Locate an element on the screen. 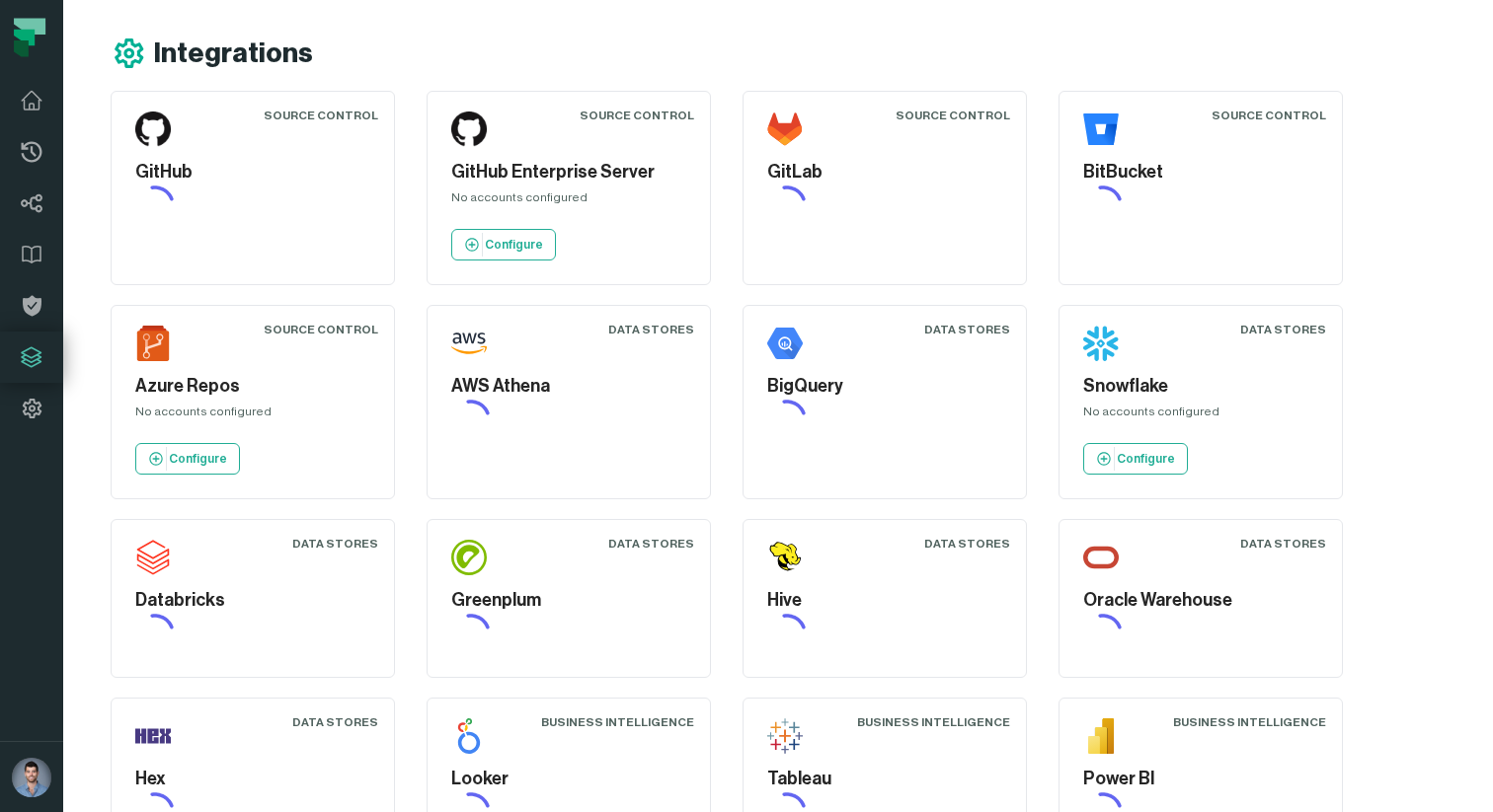 The image size is (1493, 812). img: Power BI is located at coordinates (1101, 736).